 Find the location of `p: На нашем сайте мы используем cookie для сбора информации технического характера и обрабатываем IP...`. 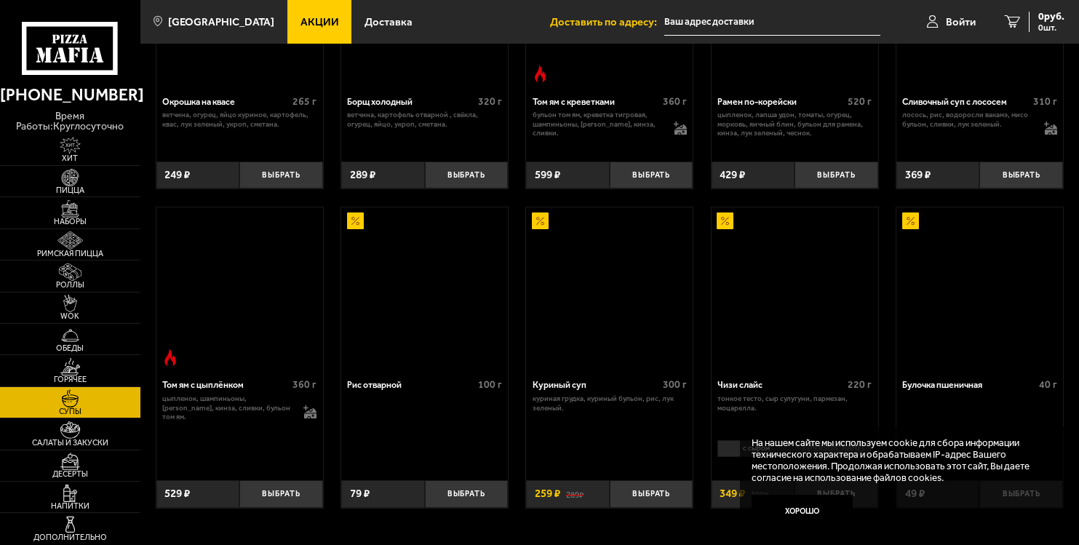

p: На нашем сайте мы используем cookie для сбора информации технического характера и обрабатываем IP... is located at coordinates (898, 460).